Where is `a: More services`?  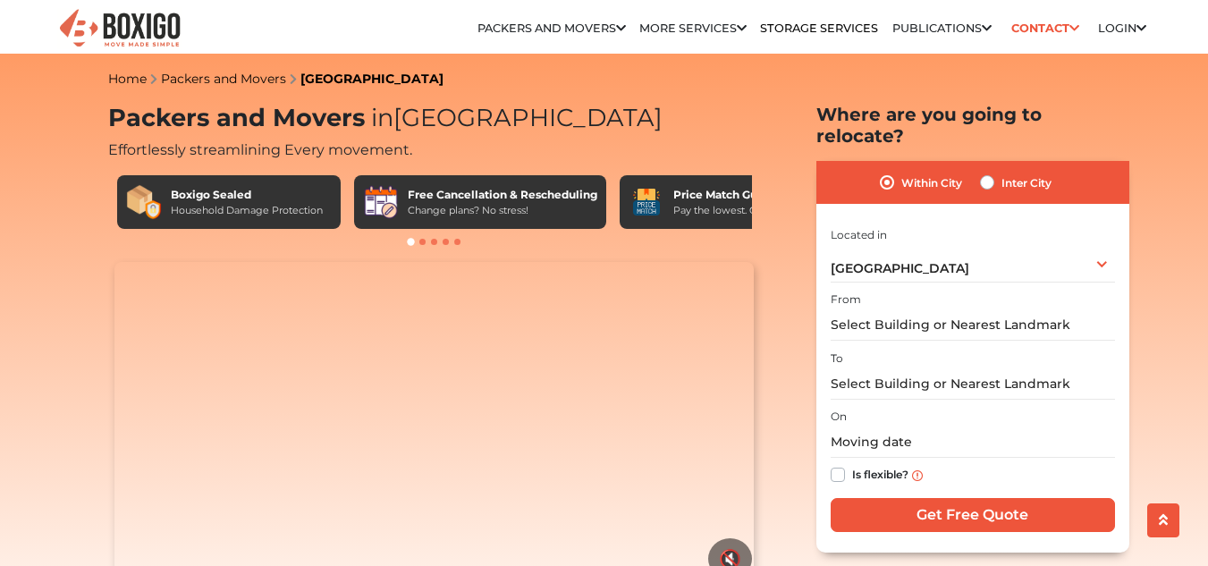 a: More services is located at coordinates (693, 28).